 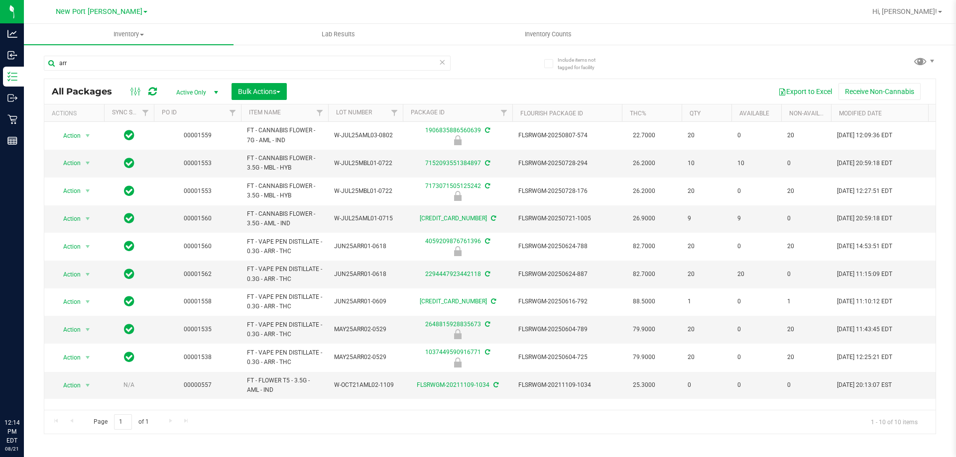 I want to click on inline-svg: Analytics, so click(x=12, y=34).